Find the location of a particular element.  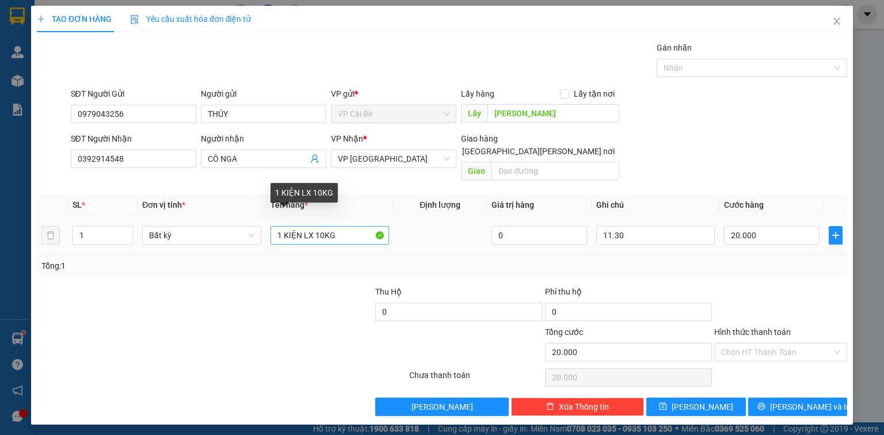

input: Ghi Chú is located at coordinates (655, 235).